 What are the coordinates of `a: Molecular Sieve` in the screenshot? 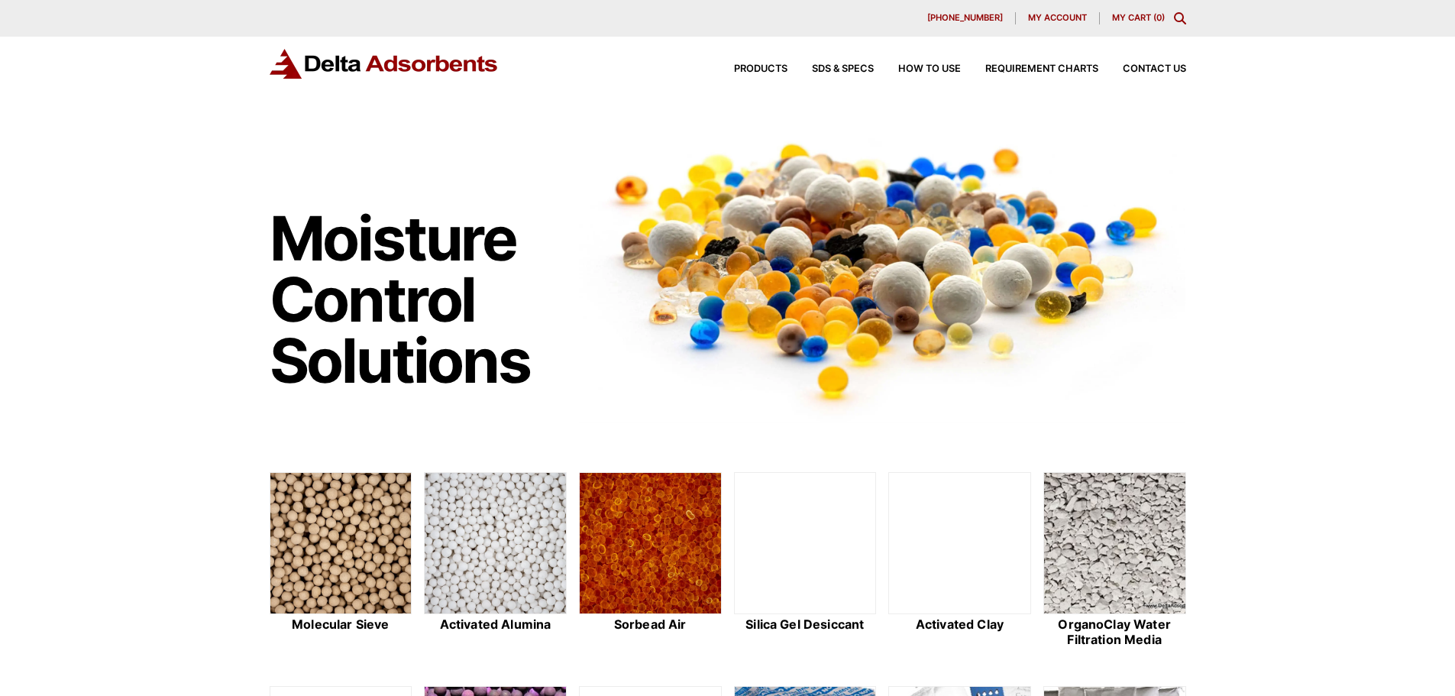 It's located at (341, 561).